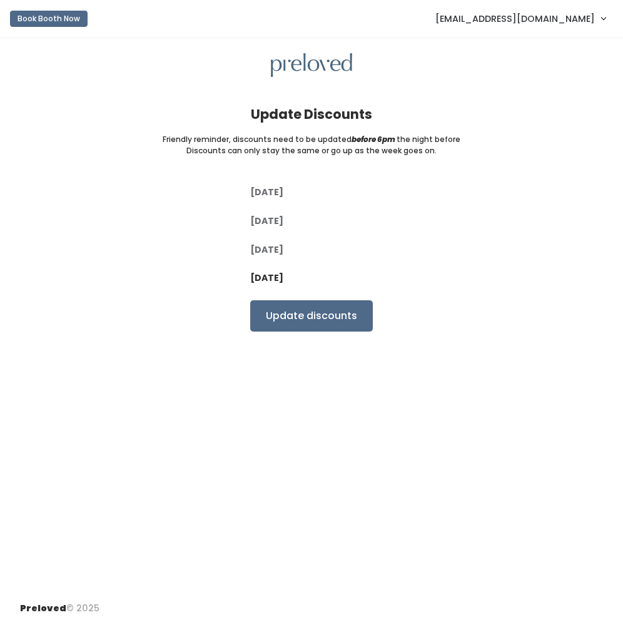  I want to click on img: preloved logo, so click(311, 65).